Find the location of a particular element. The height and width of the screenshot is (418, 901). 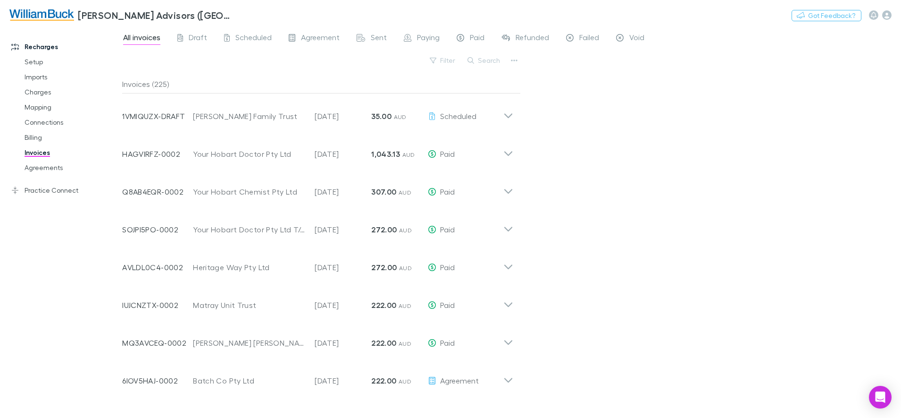

p: SOJPI5PO-0002 is located at coordinates (158, 229).